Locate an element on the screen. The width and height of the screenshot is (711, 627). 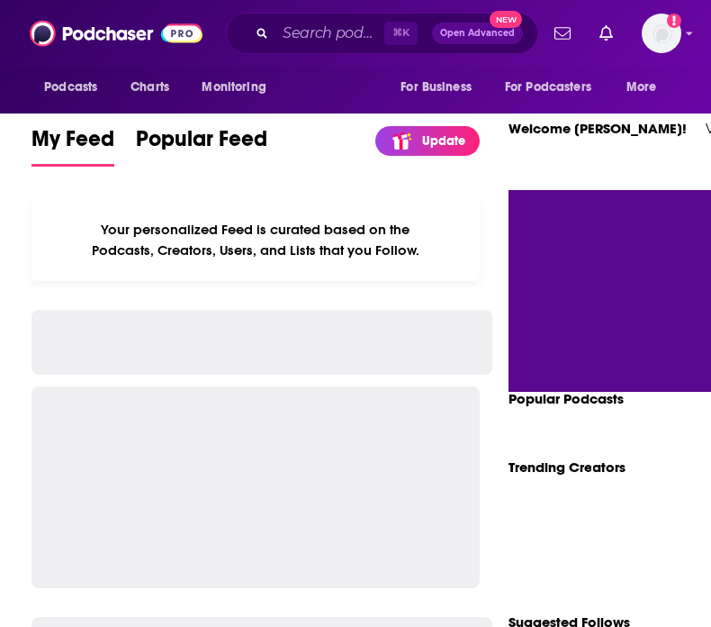
span: Open Advanced is located at coordinates (477, 33).